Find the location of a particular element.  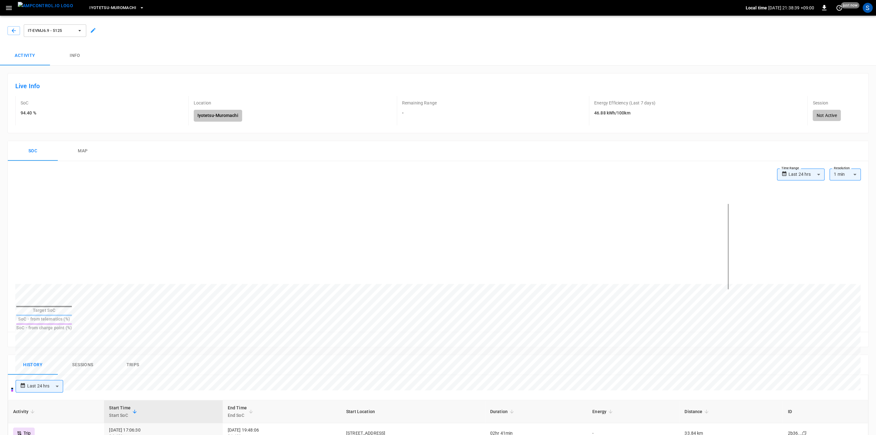

button: Soc is located at coordinates (33, 151).